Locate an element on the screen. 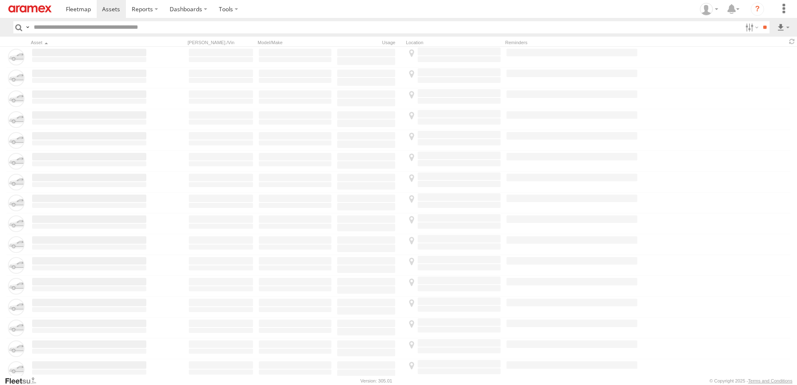  label: Search Filter Options is located at coordinates (750, 27).